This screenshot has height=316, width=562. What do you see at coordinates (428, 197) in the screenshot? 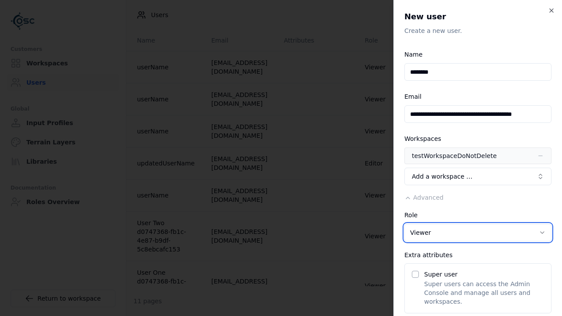
I see `span: Advanced` at bounding box center [428, 197].